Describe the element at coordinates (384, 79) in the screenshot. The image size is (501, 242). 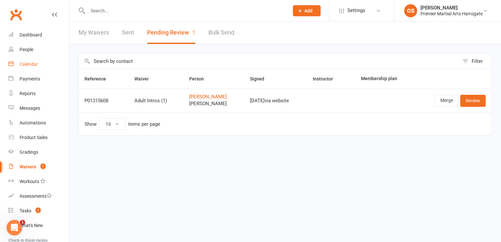
I see `th: Membership plan` at that location.